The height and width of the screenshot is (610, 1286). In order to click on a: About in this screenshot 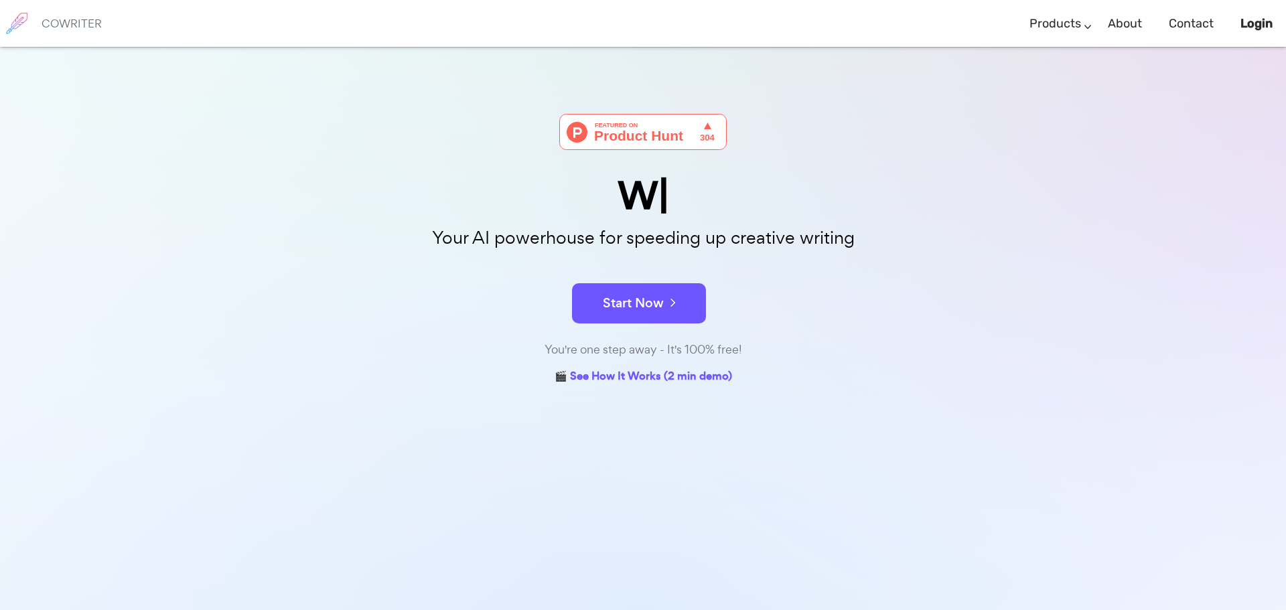, I will do `click(1125, 23)`.